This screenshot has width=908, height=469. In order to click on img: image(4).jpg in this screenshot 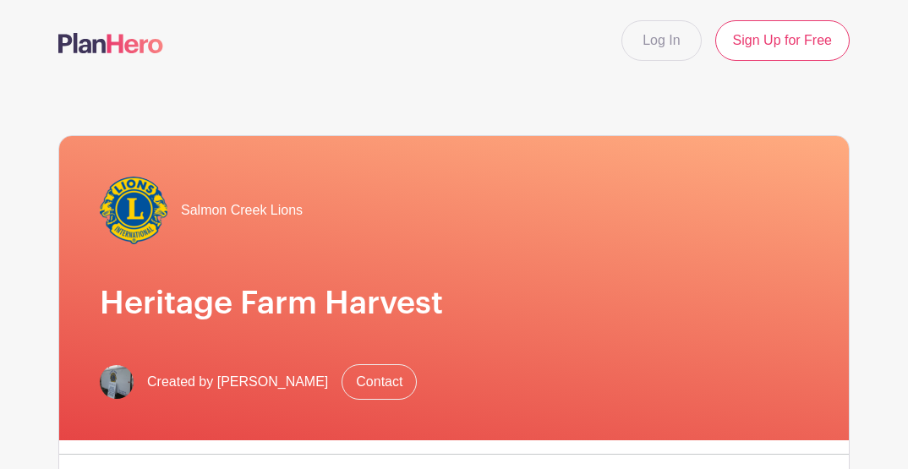, I will do `click(117, 382)`.